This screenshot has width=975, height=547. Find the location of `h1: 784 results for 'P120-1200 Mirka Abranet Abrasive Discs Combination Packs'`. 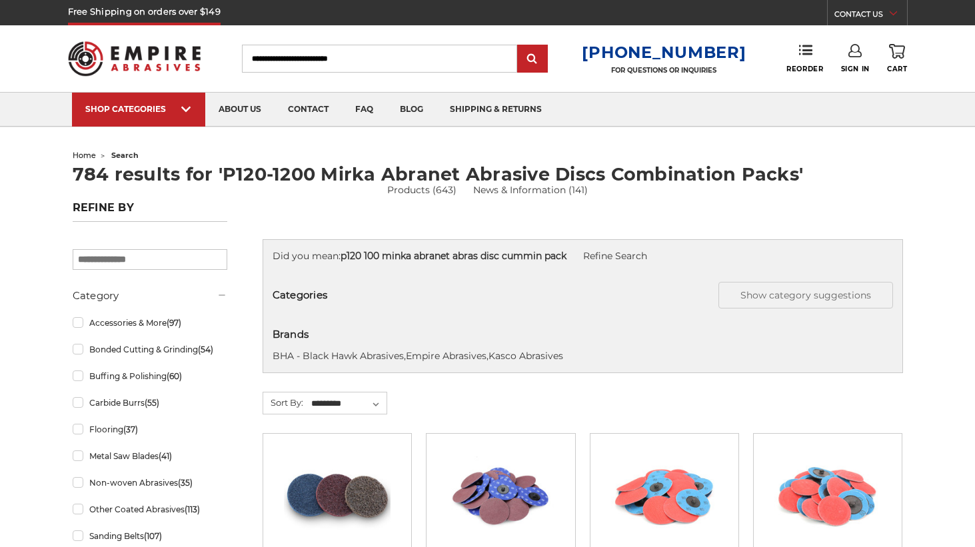

h1: 784 results for 'P120-1200 Mirka Abranet Abrasive Discs Combination Packs' is located at coordinates (488, 174).